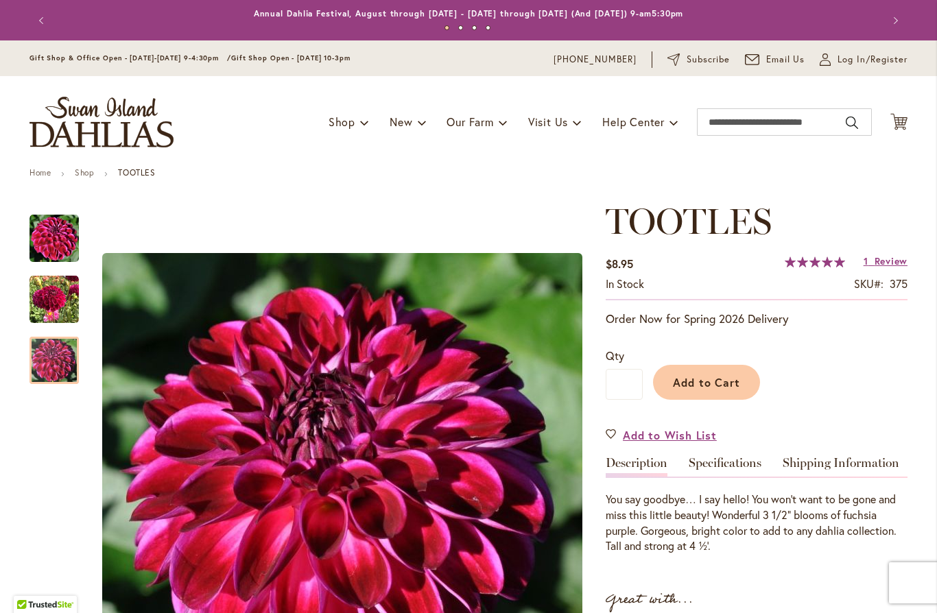  Describe the element at coordinates (474, 27) in the screenshot. I see `button: 3 of 4` at that location.